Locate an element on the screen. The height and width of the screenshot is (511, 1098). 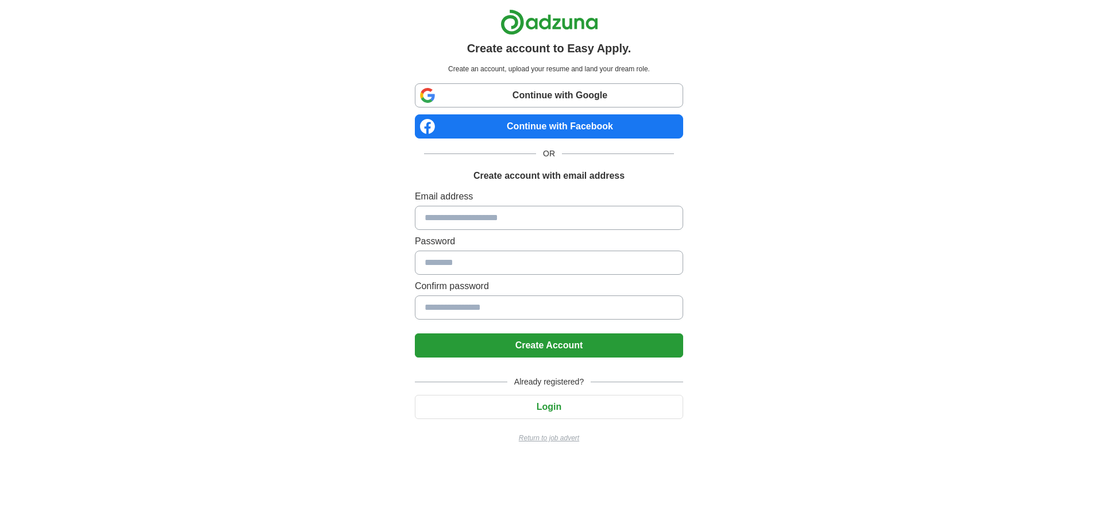
label: Password is located at coordinates (549, 241).